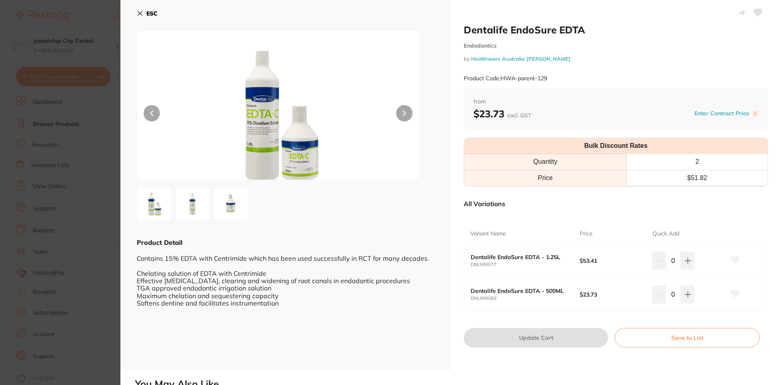 The height and width of the screenshot is (385, 781). What do you see at coordinates (286, 280) in the screenshot?
I see `div: Contains 15% EDTA with Centrimide which has been used successfully in RCT for many decades. Chela...` at bounding box center [286, 280].